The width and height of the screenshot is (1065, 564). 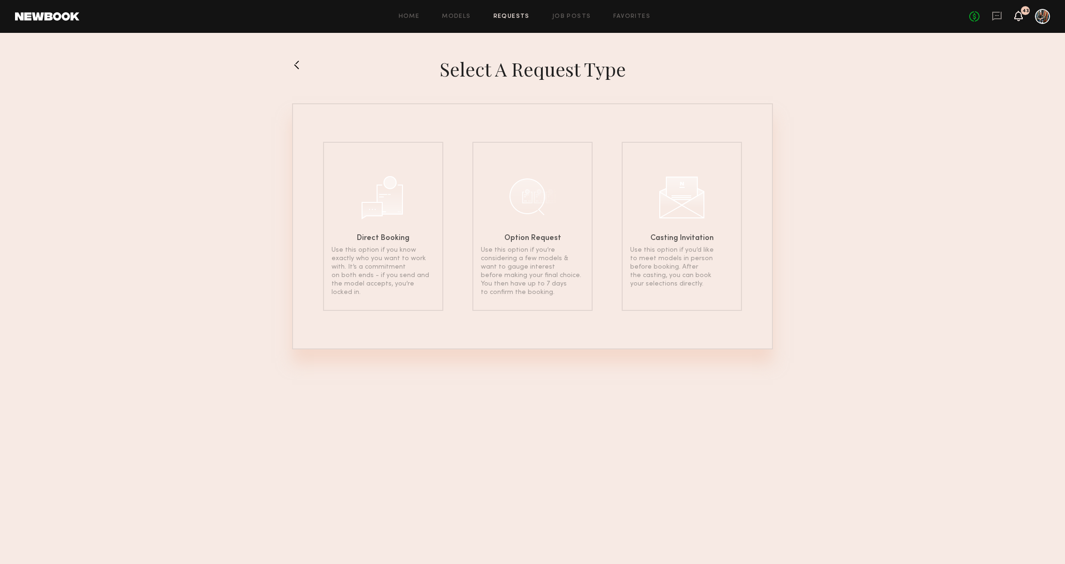 I want to click on a: Home, so click(x=409, y=16).